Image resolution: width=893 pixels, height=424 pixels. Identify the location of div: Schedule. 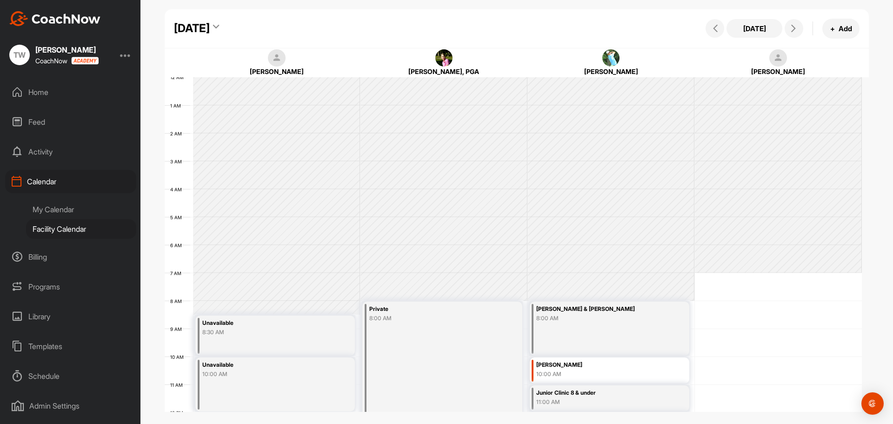
(71, 376).